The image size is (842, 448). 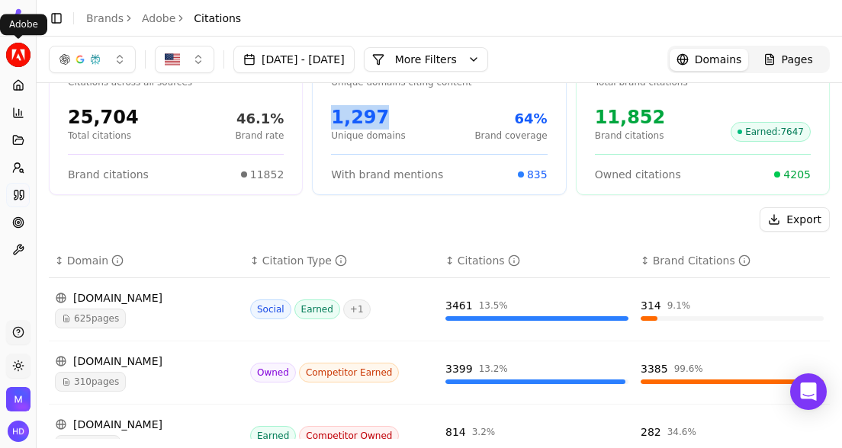 What do you see at coordinates (493, 369) in the screenshot?
I see `div: 13.2 %` at bounding box center [493, 369].